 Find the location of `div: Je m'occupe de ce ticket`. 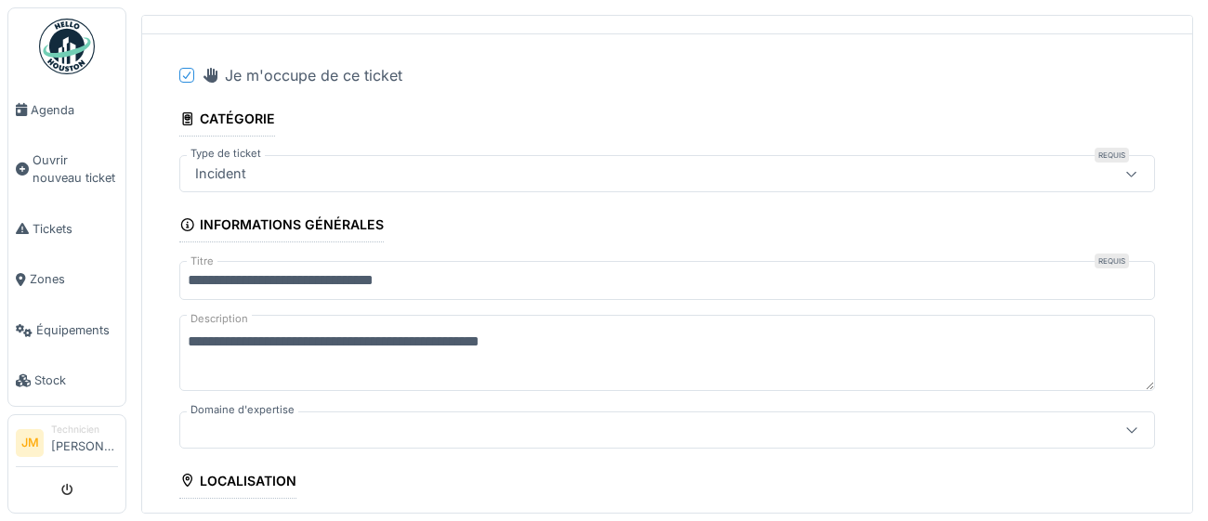

div: Je m'occupe de ce ticket is located at coordinates (302, 75).